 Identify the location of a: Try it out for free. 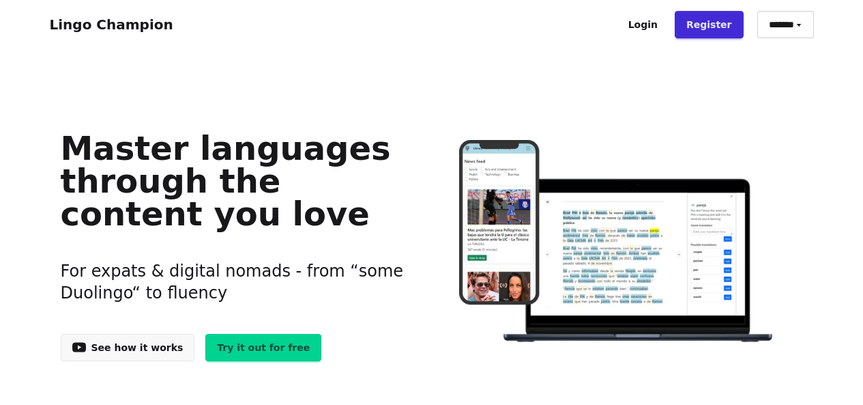
(263, 347).